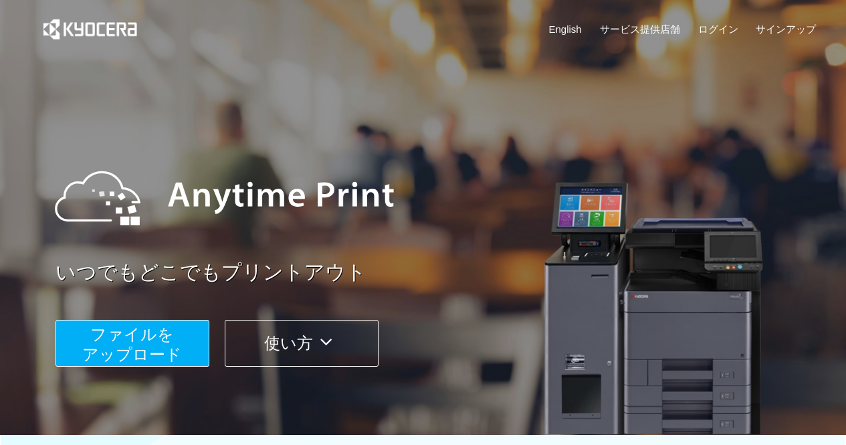  Describe the element at coordinates (640, 29) in the screenshot. I see `a: サービス提供店舗` at that location.